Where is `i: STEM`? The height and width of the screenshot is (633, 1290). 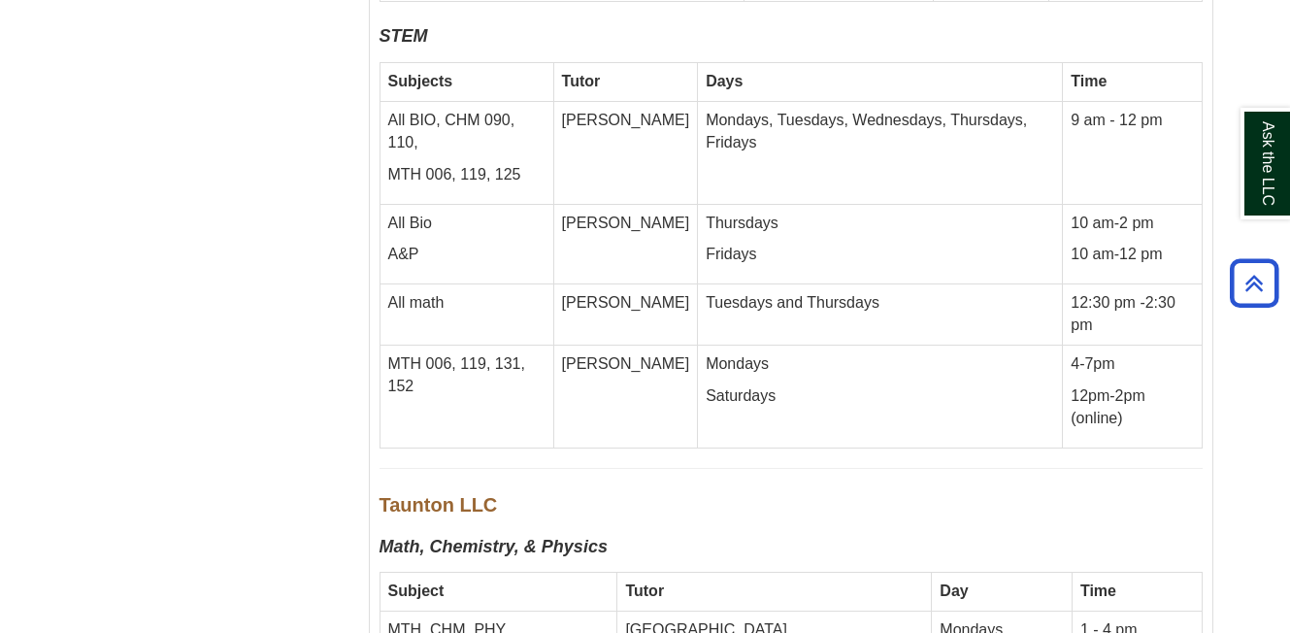 i: STEM is located at coordinates (404, 36).